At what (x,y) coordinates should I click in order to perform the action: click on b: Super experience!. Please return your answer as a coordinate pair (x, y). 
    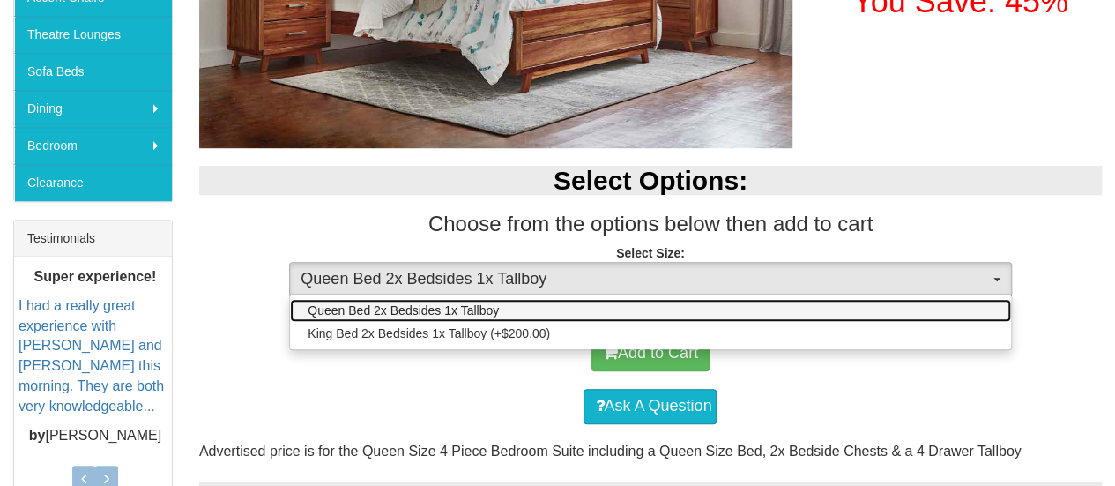
    Looking at the image, I should click on (95, 276).